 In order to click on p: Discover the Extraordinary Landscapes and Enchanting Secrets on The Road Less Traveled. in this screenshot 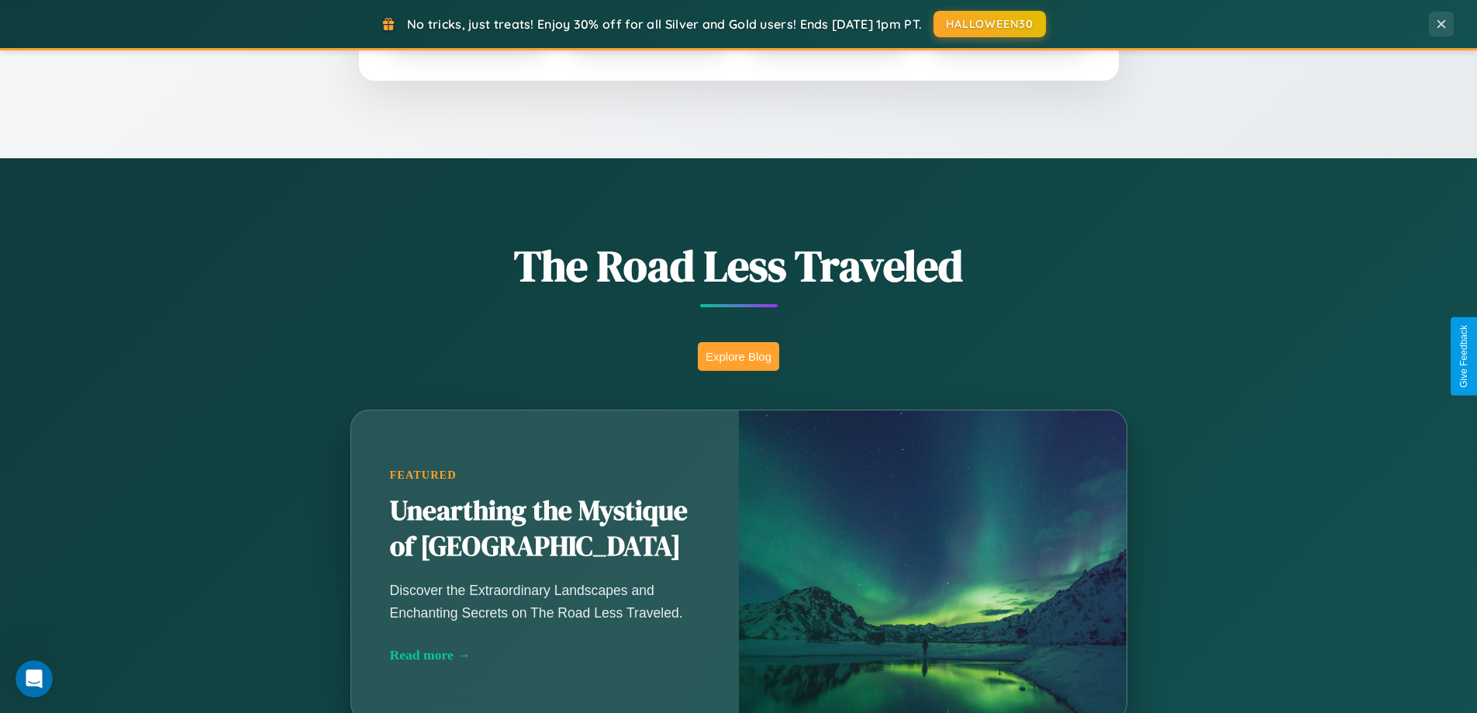, I will do `click(545, 601)`.